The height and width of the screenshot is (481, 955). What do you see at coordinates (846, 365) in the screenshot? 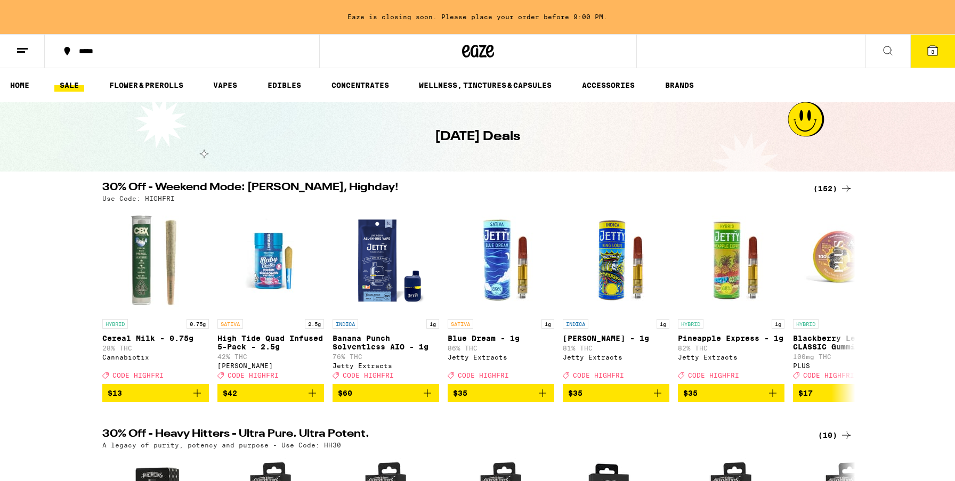
I see `div: PLUS` at bounding box center [846, 365].